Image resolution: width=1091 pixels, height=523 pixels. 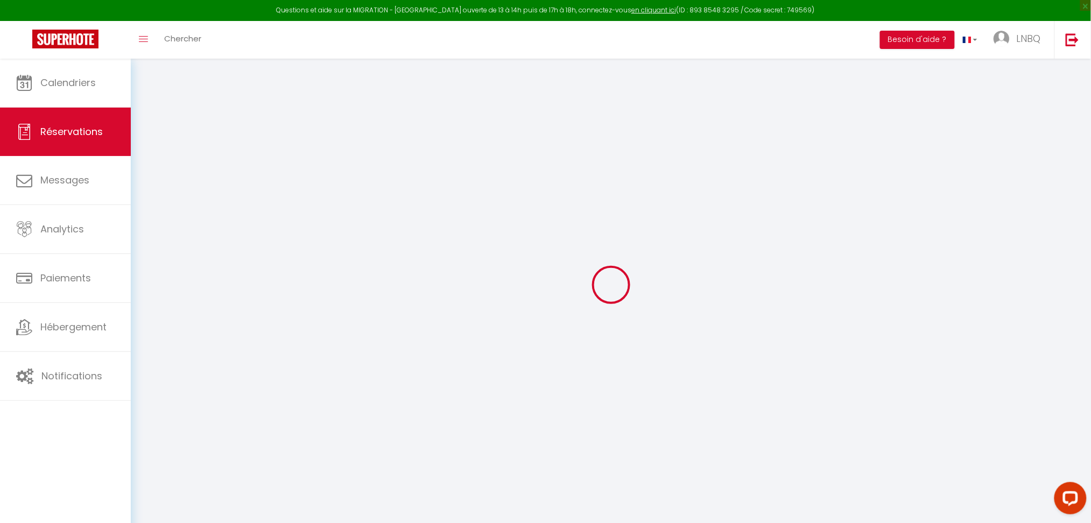 I want to click on span: Réservations, so click(x=72, y=131).